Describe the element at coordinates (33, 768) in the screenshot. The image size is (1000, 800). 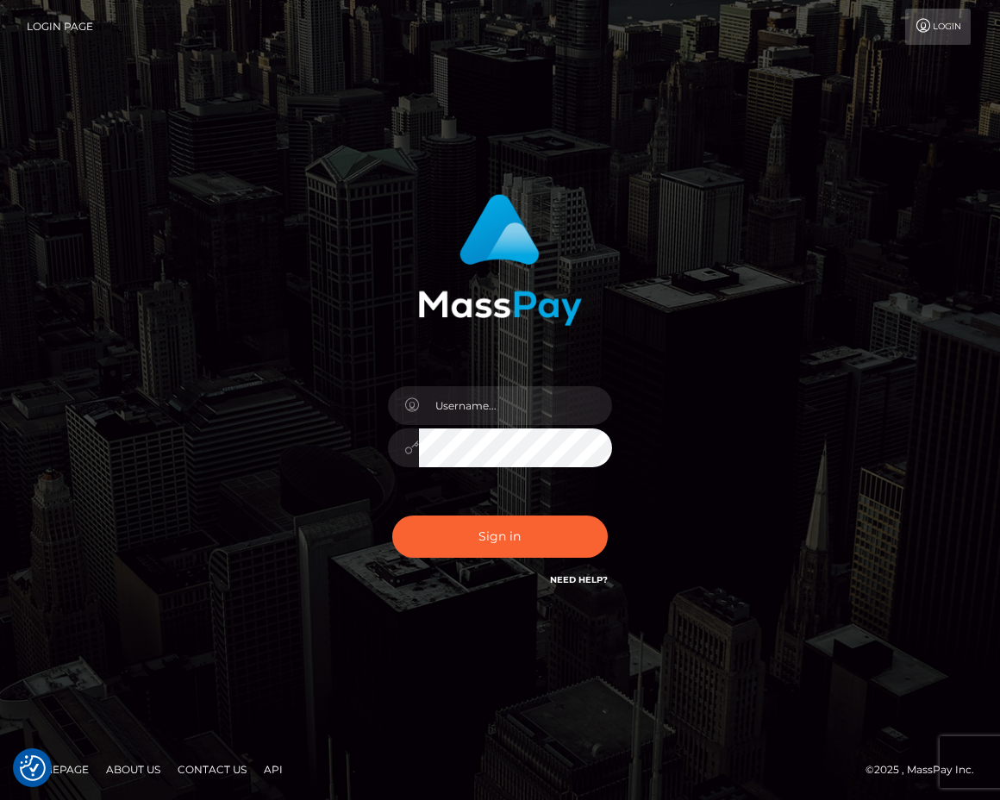
I see `button: Consent Preferences` at that location.